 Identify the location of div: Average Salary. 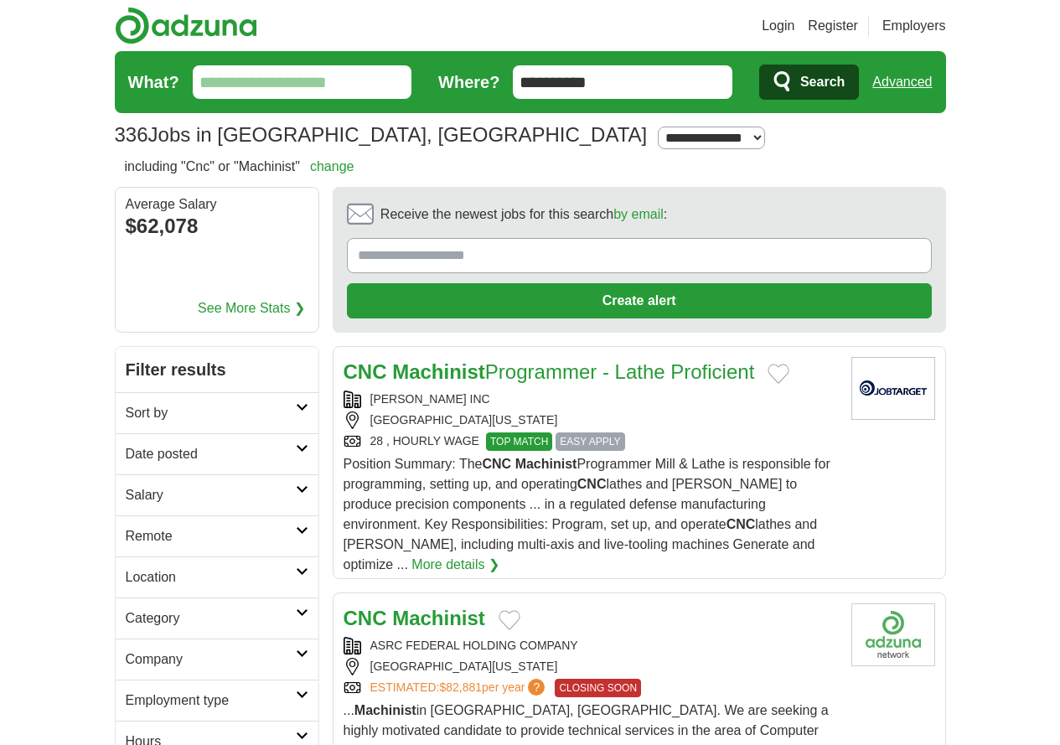
(217, 205).